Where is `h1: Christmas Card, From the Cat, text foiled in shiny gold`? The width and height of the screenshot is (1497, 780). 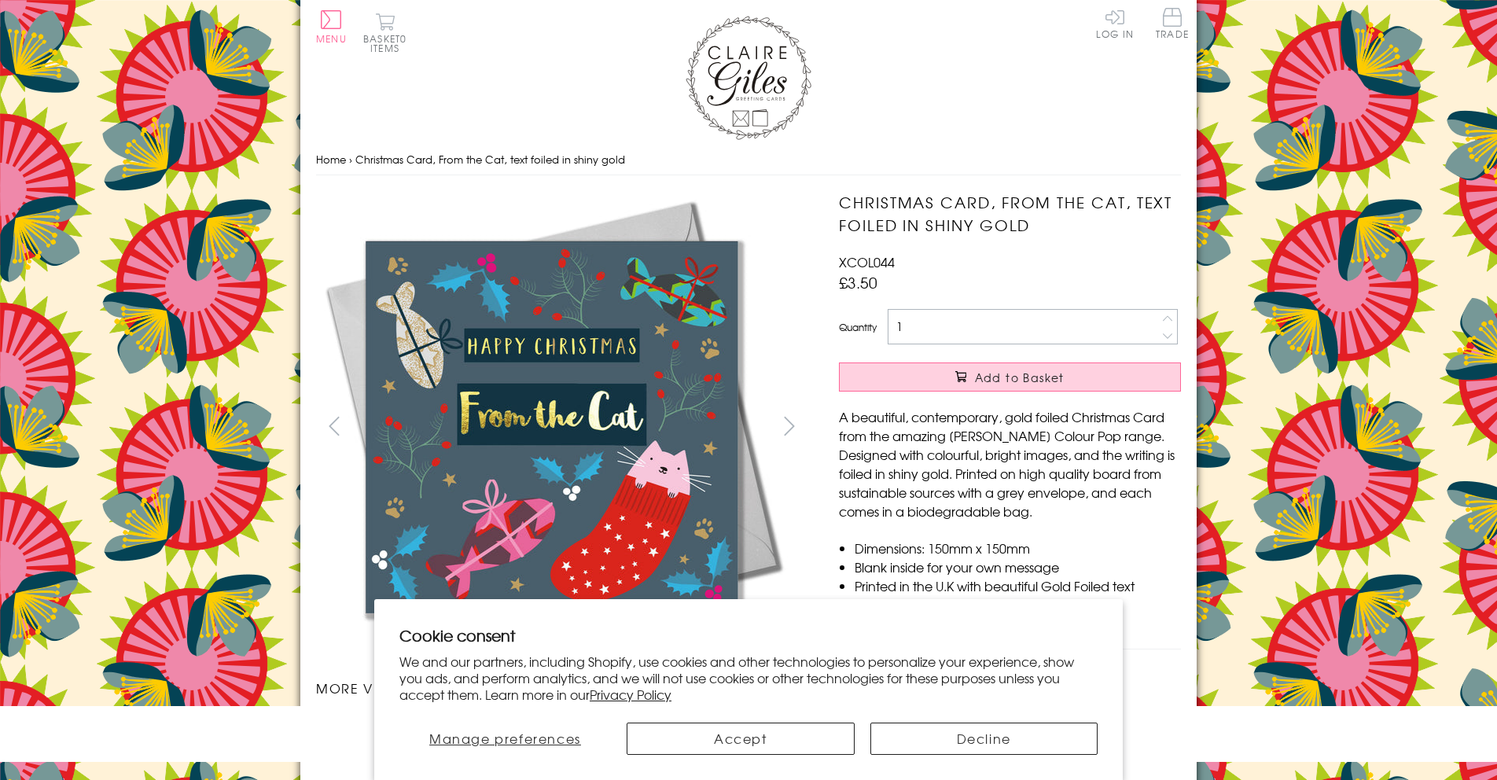 h1: Christmas Card, From the Cat, text foiled in shiny gold is located at coordinates (1009, 214).